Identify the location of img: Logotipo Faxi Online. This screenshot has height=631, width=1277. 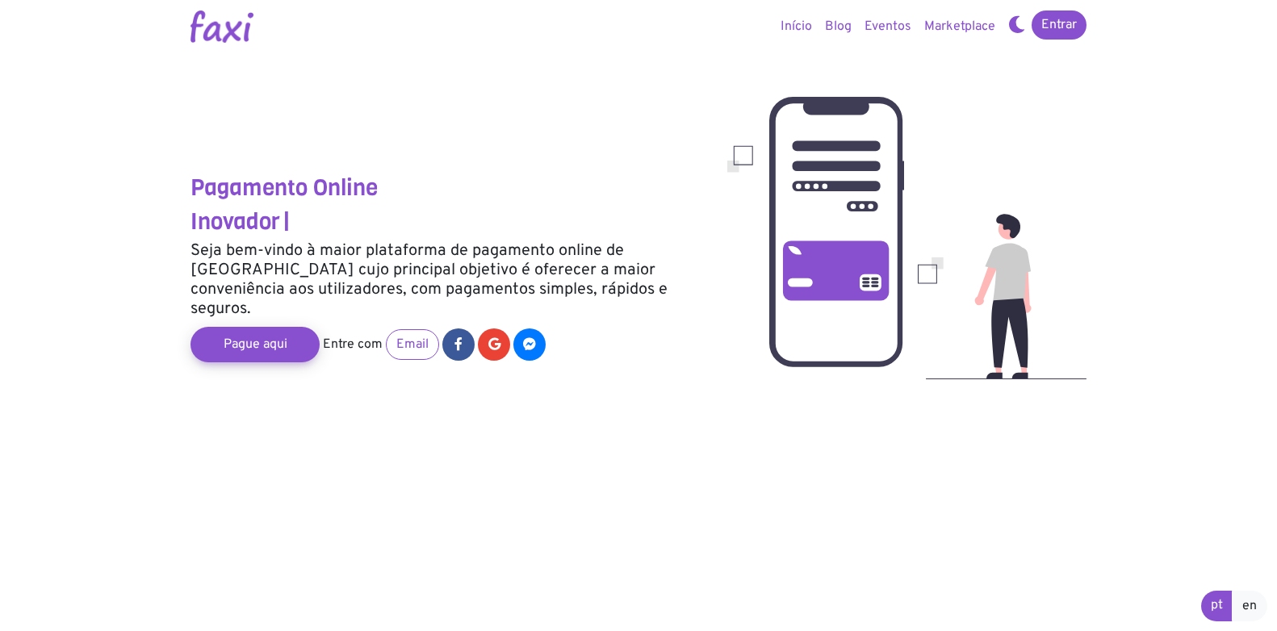
(222, 27).